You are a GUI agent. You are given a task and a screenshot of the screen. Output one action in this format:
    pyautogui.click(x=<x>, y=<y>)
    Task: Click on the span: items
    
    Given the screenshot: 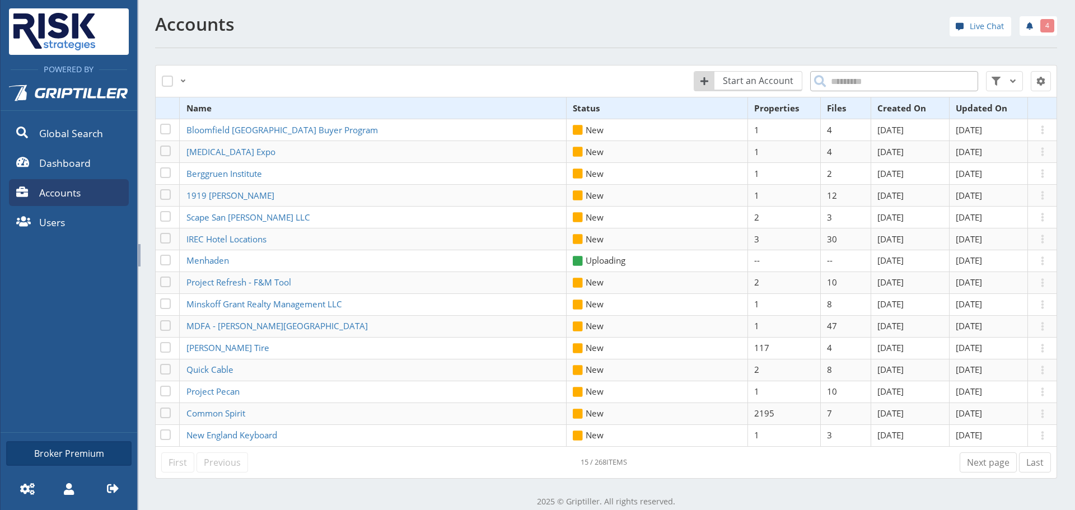 What is the action you would take?
    pyautogui.click(x=616, y=462)
    